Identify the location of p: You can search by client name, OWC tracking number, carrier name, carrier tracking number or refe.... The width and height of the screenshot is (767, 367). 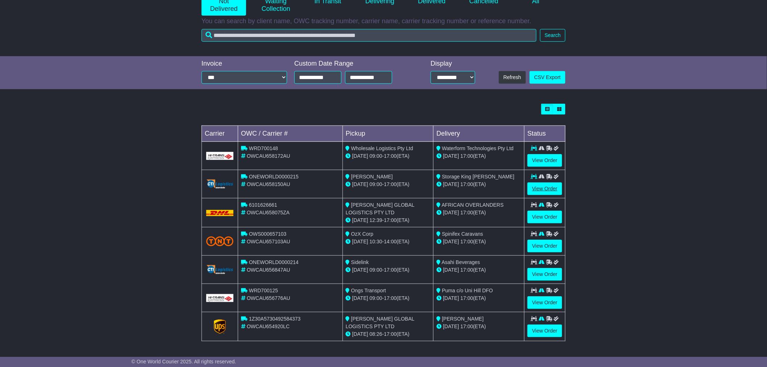
(383, 21).